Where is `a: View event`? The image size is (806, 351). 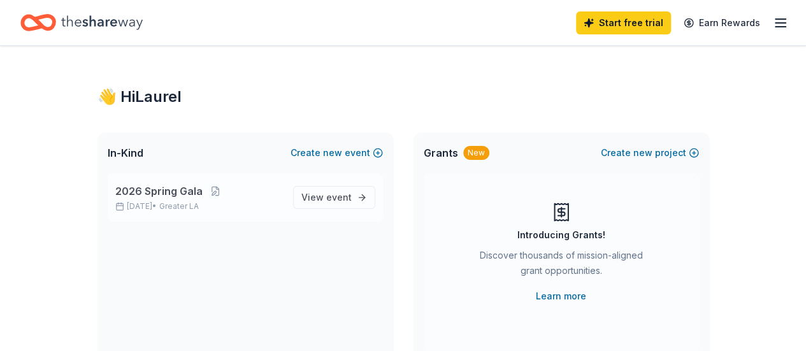
a: View event is located at coordinates (334, 198).